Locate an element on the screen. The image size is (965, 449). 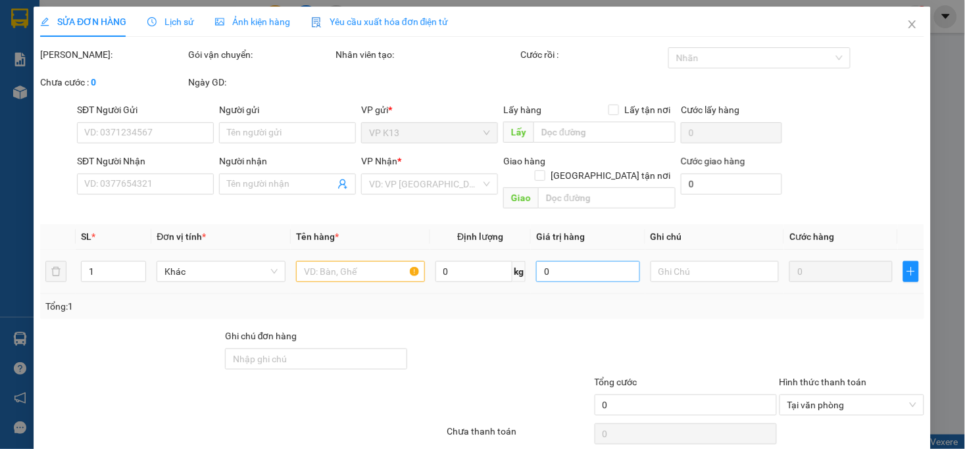
span: Giao is located at coordinates (521, 198).